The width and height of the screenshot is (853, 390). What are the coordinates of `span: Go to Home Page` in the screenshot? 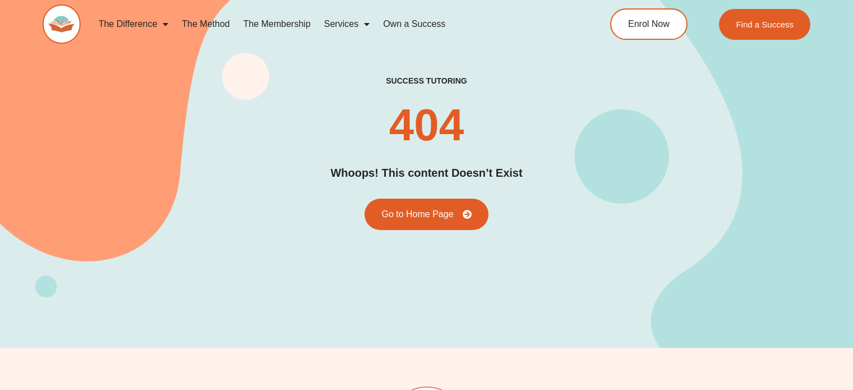 It's located at (417, 214).